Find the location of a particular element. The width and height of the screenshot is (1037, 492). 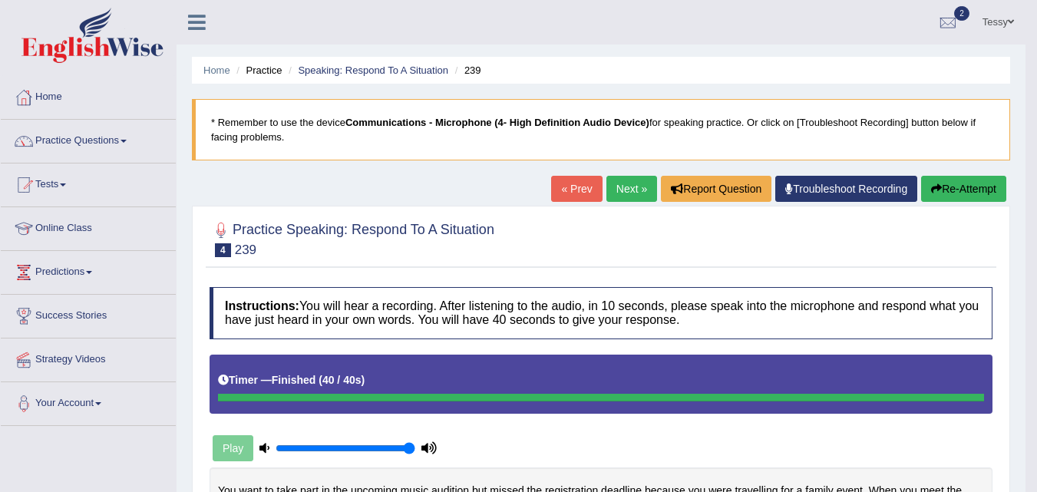

a: Your Account is located at coordinates (88, 401).